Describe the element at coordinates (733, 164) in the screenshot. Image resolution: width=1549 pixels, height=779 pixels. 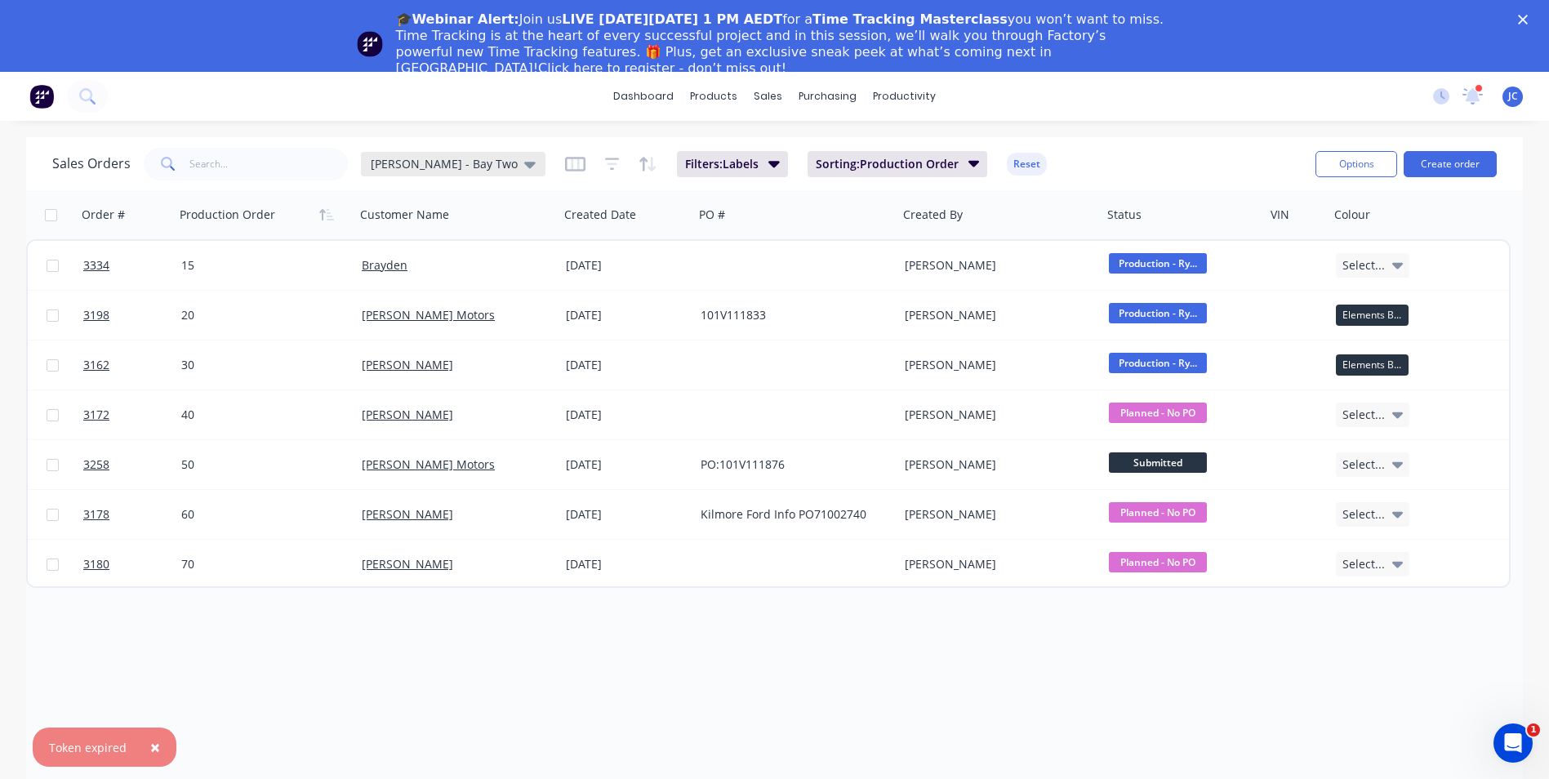
I see `button: Filters:Labels` at that location.